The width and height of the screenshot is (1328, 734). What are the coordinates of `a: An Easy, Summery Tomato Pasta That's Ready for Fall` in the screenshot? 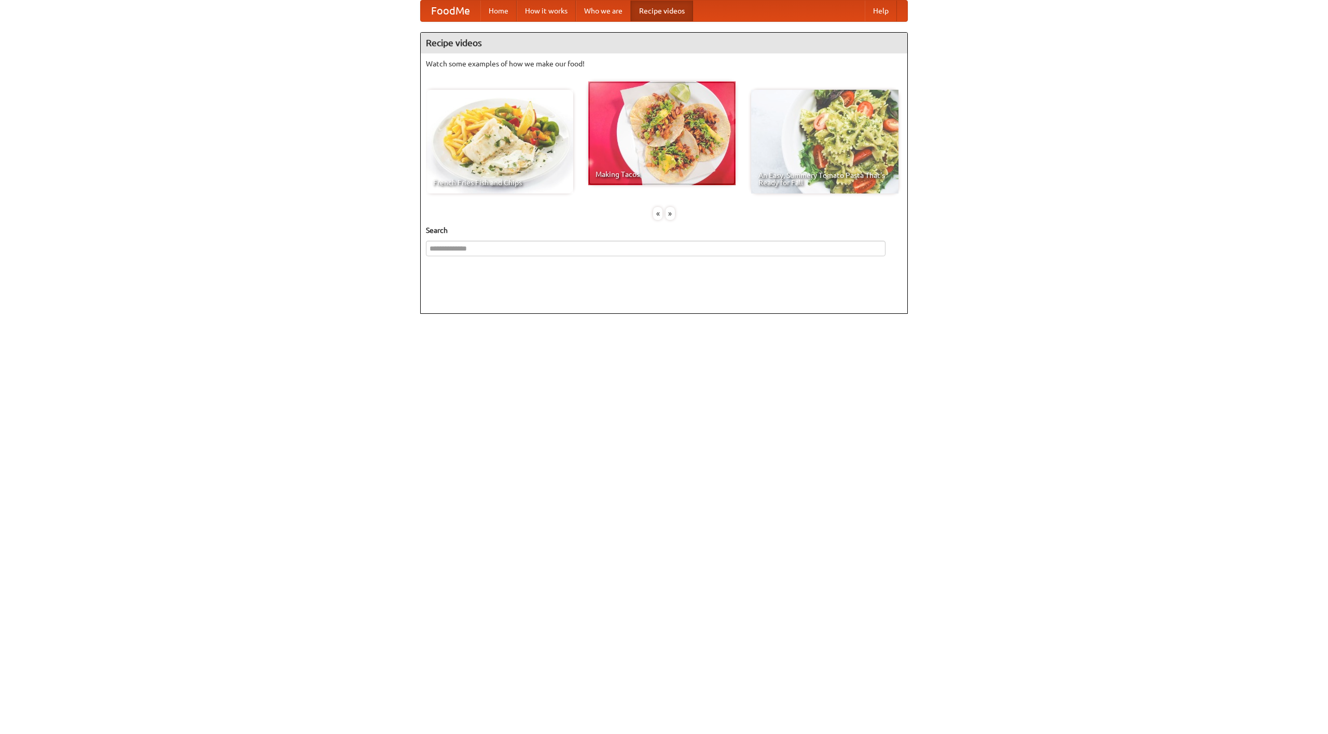 It's located at (825, 142).